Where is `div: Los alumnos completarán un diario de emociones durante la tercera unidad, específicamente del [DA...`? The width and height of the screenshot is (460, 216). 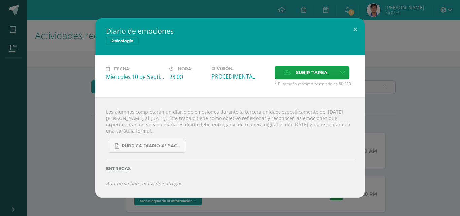
div: Los alumnos completarán un diario de emociones durante la tercera unidad, específicamente del [DA... is located at coordinates (230, 147).